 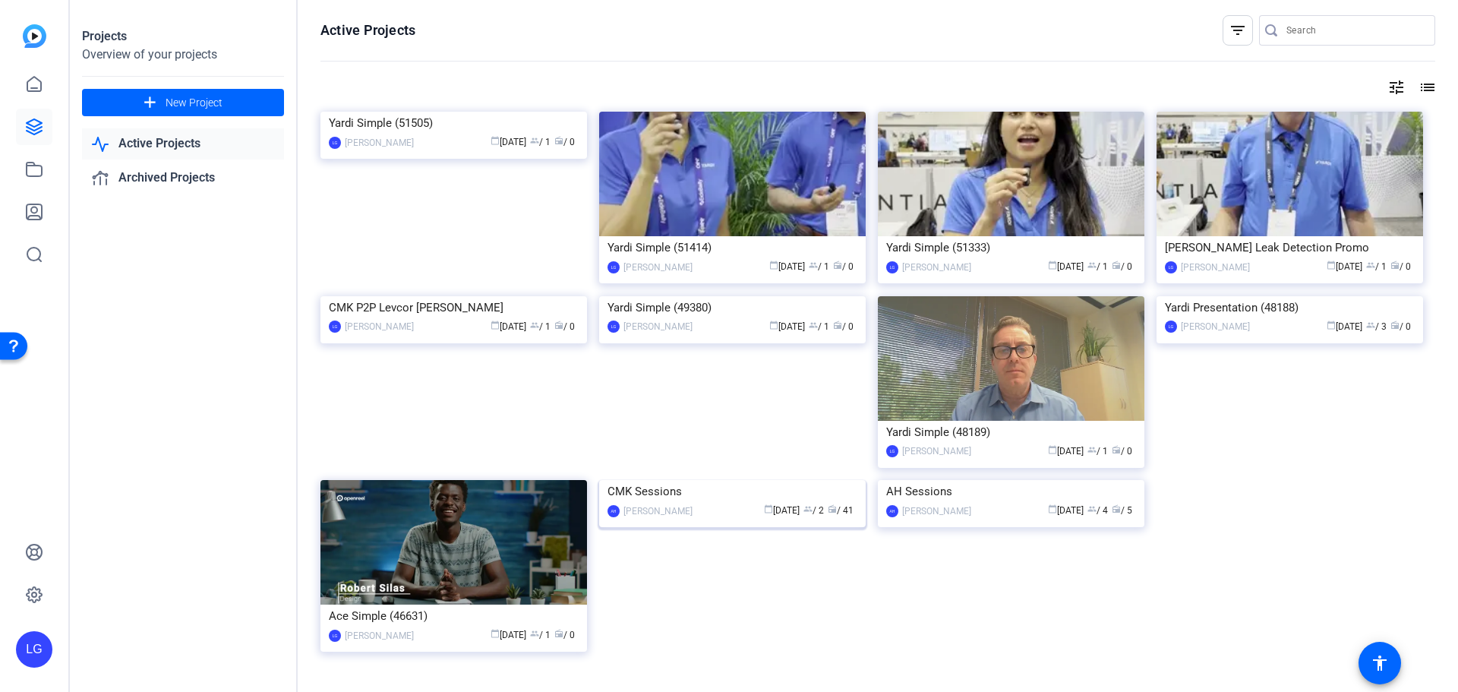 I want to click on mat-icon: tune, so click(x=1396, y=87).